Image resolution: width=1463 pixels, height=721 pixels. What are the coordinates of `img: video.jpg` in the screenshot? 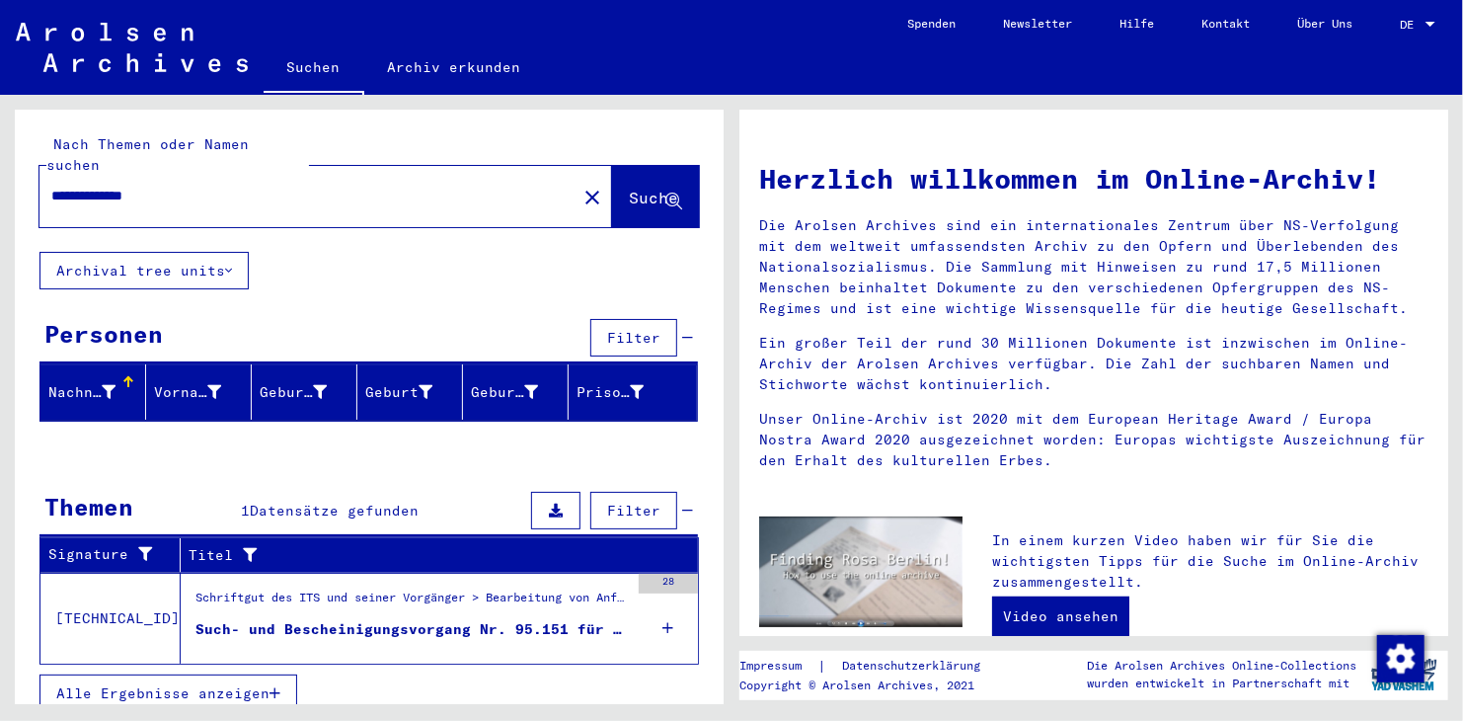 It's located at (861, 572).